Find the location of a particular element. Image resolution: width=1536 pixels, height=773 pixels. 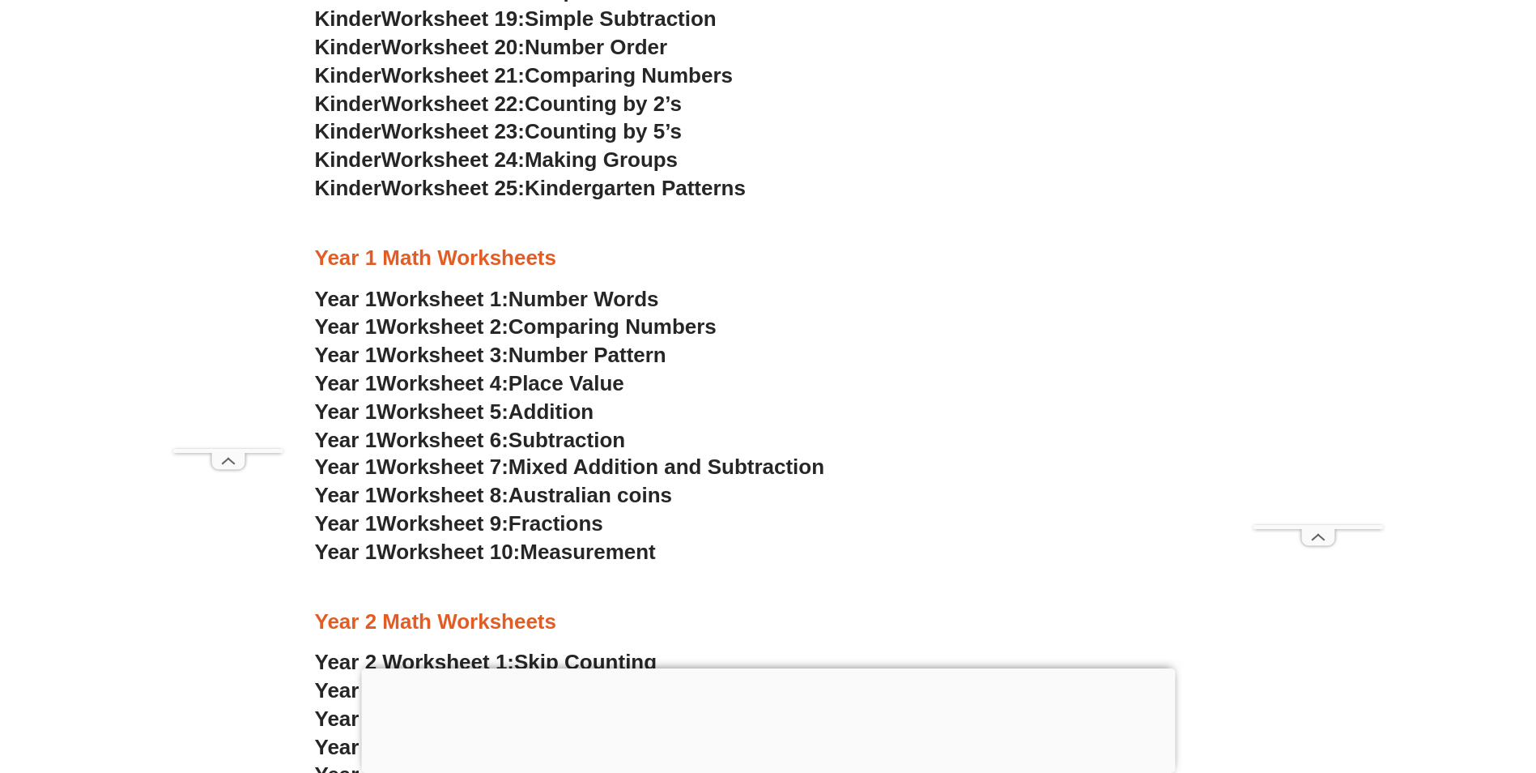

span: Kindergarten Patterns is located at coordinates (635, 188).